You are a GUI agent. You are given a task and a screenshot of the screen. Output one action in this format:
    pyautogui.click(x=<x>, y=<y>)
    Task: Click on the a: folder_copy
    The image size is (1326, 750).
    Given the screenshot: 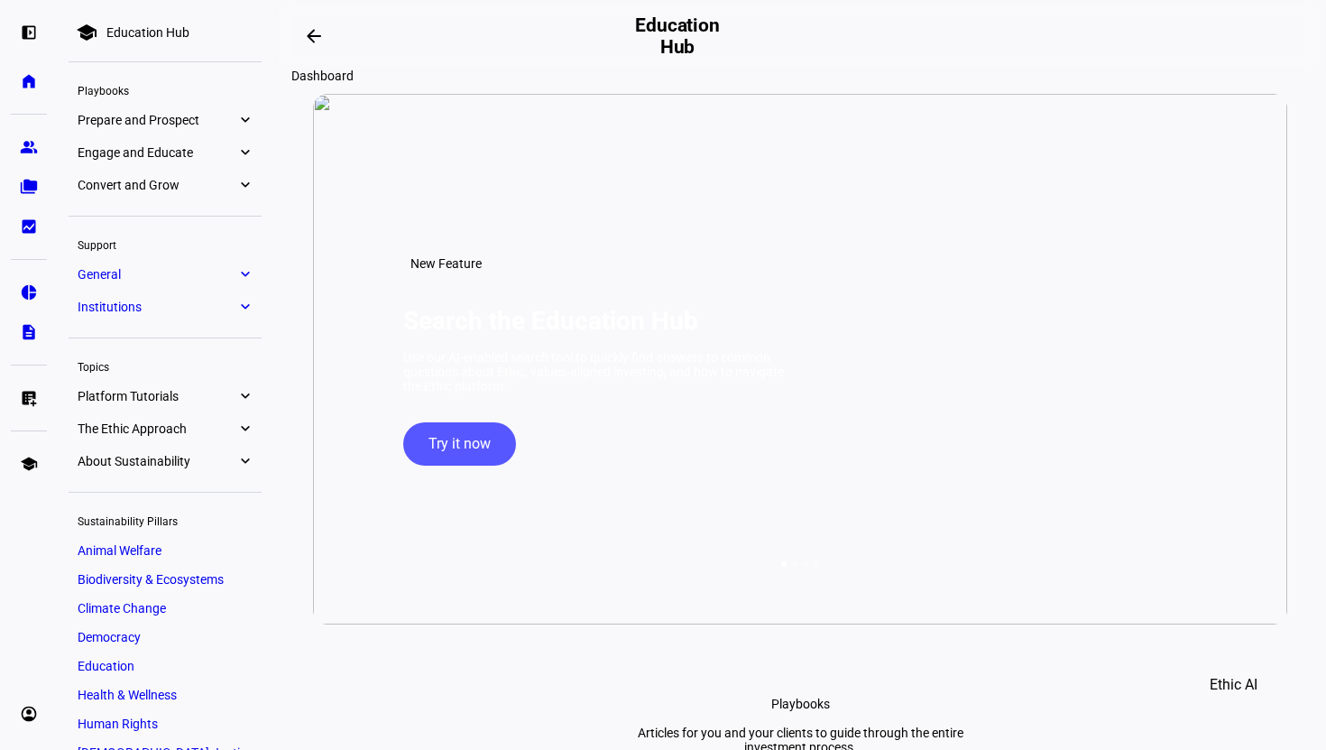 What is the action you would take?
    pyautogui.click(x=29, y=187)
    